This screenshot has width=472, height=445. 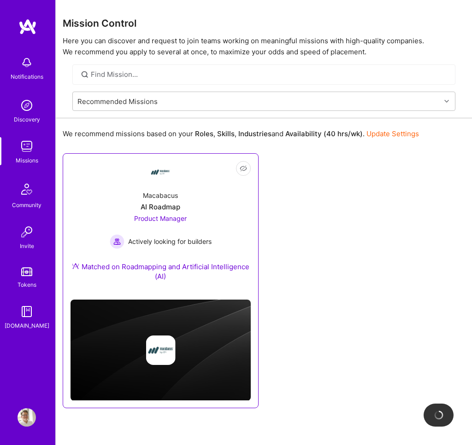 I want to click on i: icon Chevron, so click(x=446, y=101).